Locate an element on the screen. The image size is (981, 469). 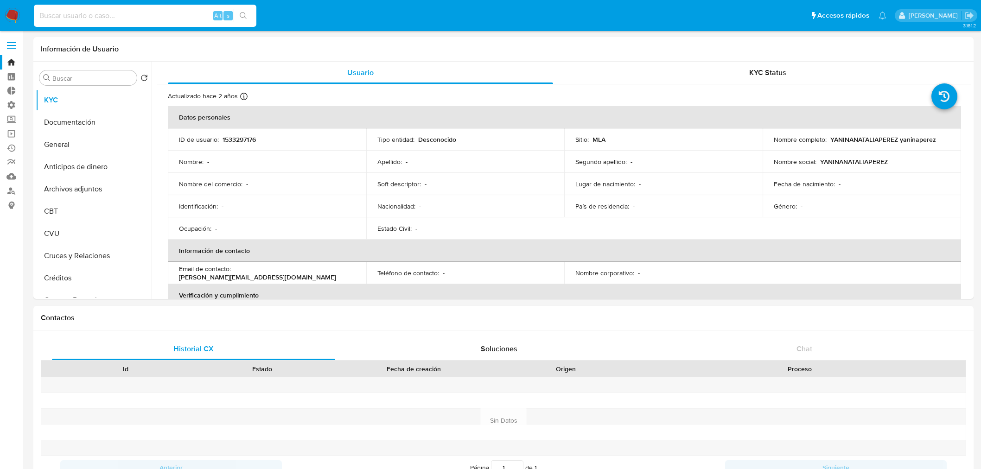
p: Nombre corporativo : is located at coordinates (604, 273).